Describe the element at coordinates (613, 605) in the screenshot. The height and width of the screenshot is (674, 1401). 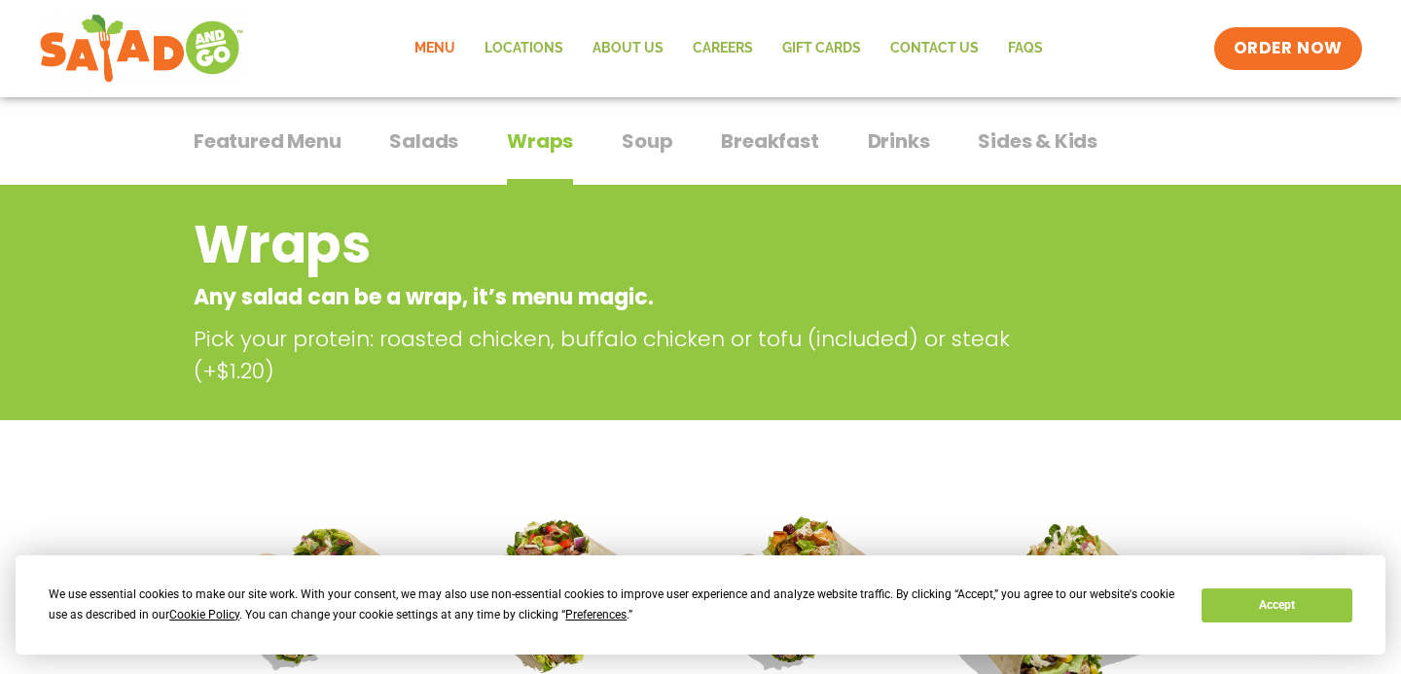
I see `div: We use essential cookies to make our site work. With your consent, we may also use non-essential ...` at that location.